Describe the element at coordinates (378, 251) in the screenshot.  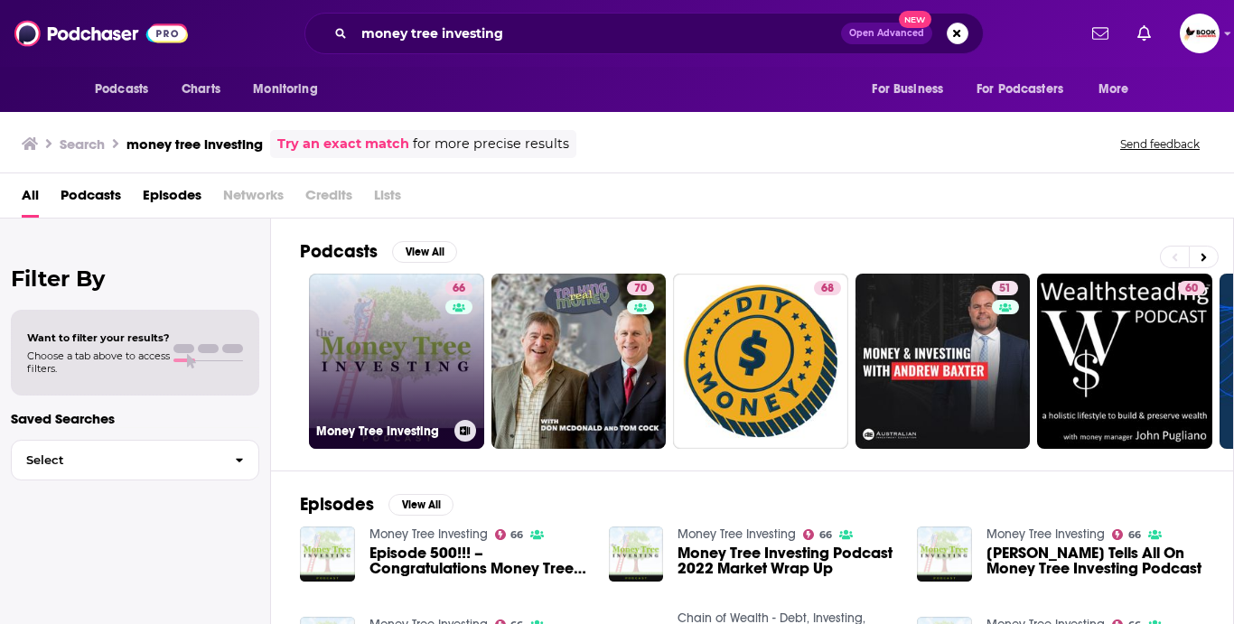
I see `a: PodcastsView All` at that location.